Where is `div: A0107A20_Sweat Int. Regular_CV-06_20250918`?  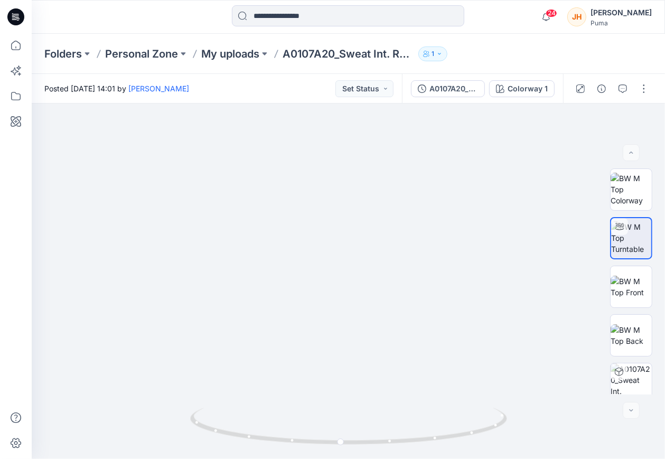 div: A0107A20_Sweat Int. Regular_CV-06_20250918 is located at coordinates (454, 89).